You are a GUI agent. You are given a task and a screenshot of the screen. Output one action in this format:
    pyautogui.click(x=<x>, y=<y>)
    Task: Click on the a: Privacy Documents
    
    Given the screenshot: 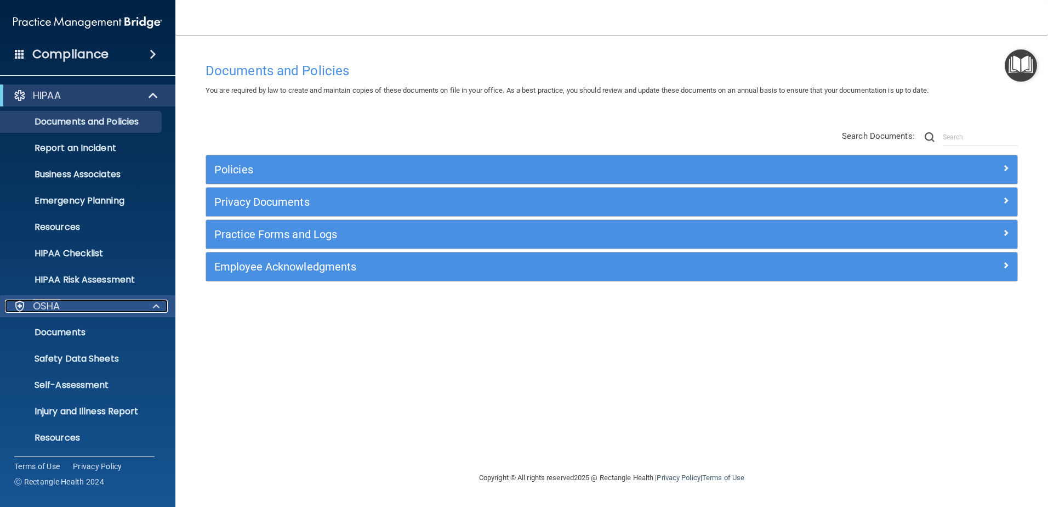 What is the action you would take?
    pyautogui.click(x=612, y=202)
    